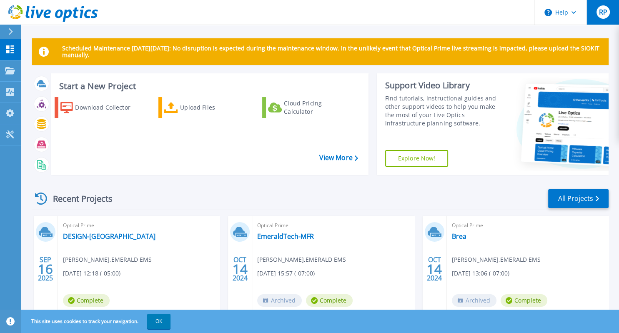 The width and height of the screenshot is (619, 333). I want to click on span: 16, so click(45, 269).